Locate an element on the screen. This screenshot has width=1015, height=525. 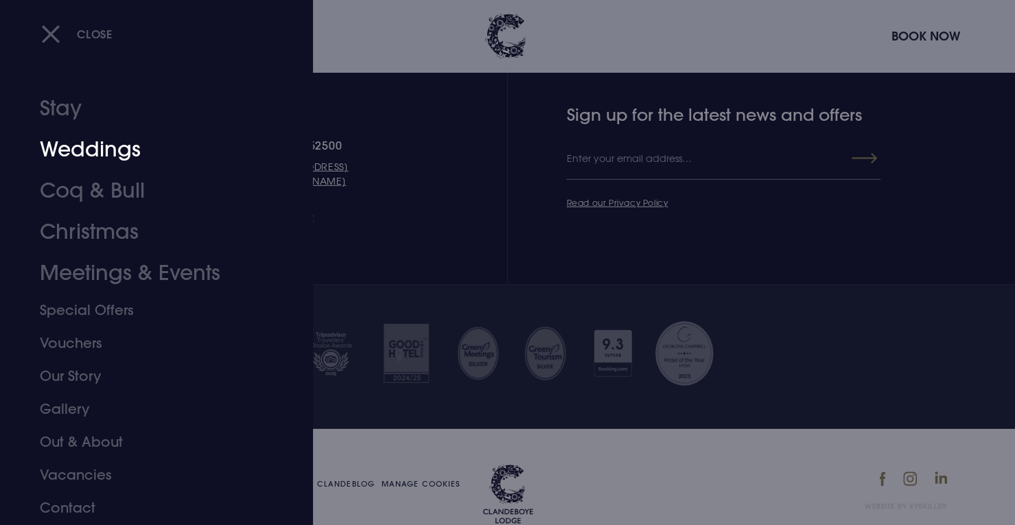
a: Gallery is located at coordinates (148, 409).